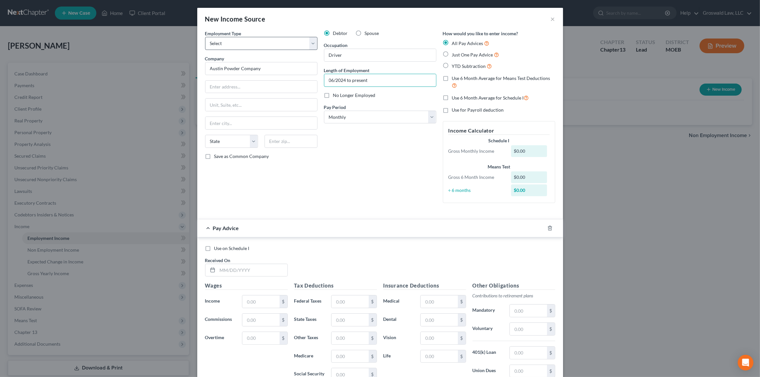 The width and height of the screenshot is (760, 377). What do you see at coordinates (235, 19) in the screenshot?
I see `div: New Income Source` at bounding box center [235, 19].